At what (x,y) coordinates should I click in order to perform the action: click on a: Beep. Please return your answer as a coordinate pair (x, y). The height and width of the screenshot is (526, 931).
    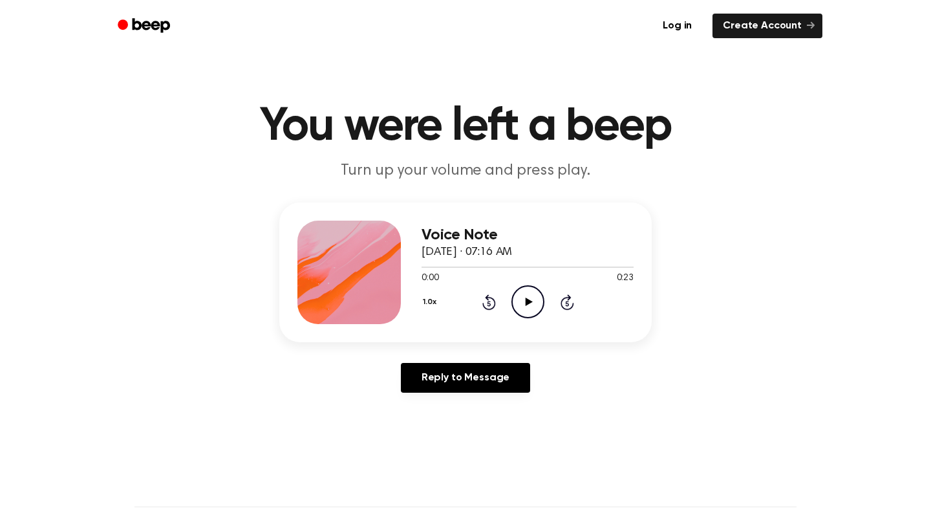
    Looking at the image, I should click on (145, 26).